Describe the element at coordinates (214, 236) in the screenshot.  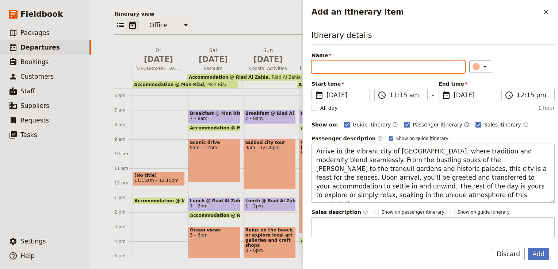
I see `span: 3 – 6pm` at that location.